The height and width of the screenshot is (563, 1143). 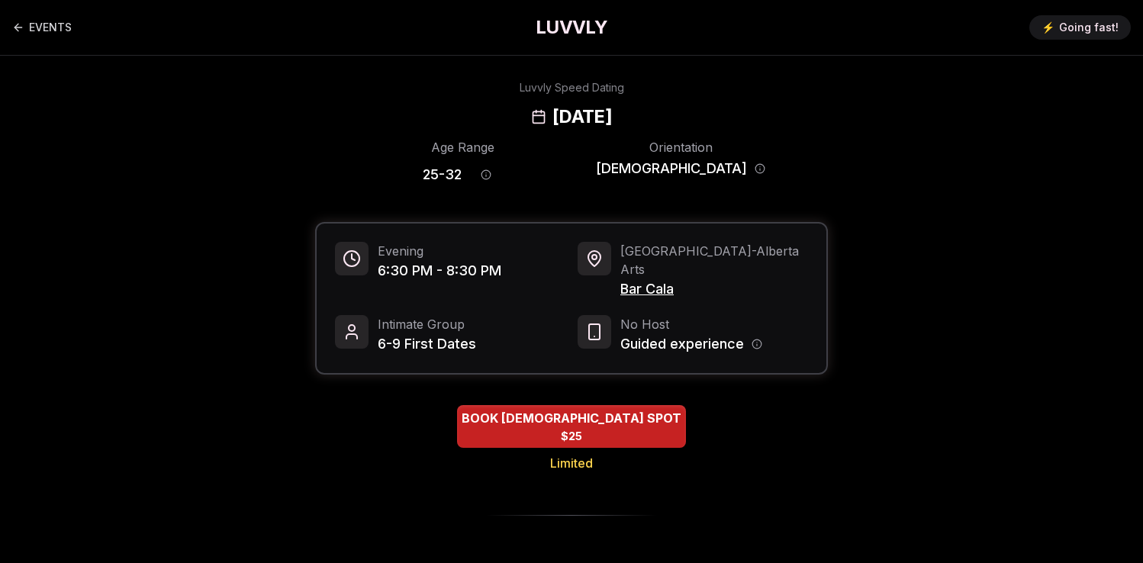 I want to click on div: Luvvly Speed Dating, so click(x=571, y=88).